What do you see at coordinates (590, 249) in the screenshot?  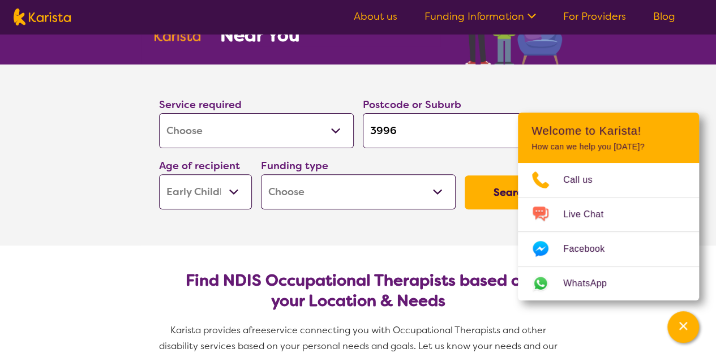 I see `span: Facebook` at bounding box center [590, 249].